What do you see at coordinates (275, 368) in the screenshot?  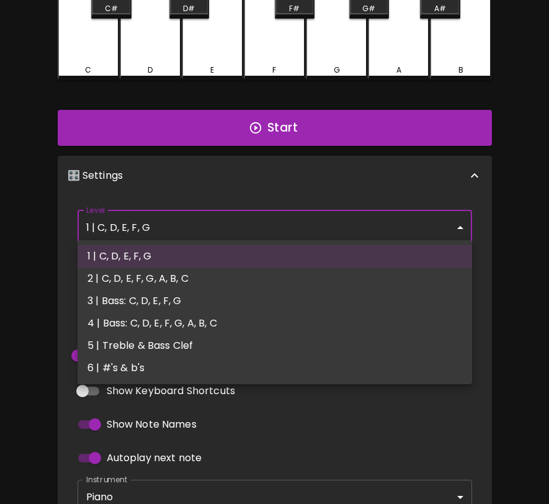 I see `li: 6 | #'s & b's` at bounding box center [275, 368].